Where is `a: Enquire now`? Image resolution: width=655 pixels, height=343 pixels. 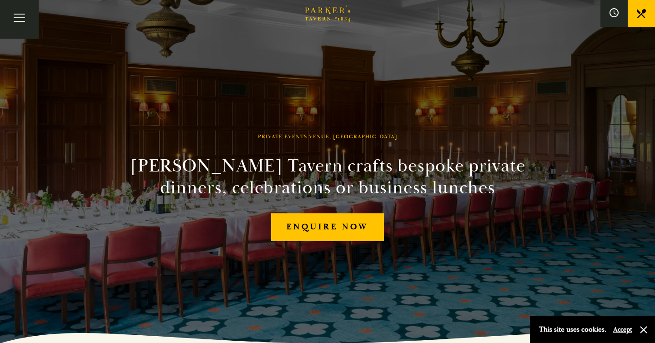
a: Enquire now is located at coordinates (327, 227).